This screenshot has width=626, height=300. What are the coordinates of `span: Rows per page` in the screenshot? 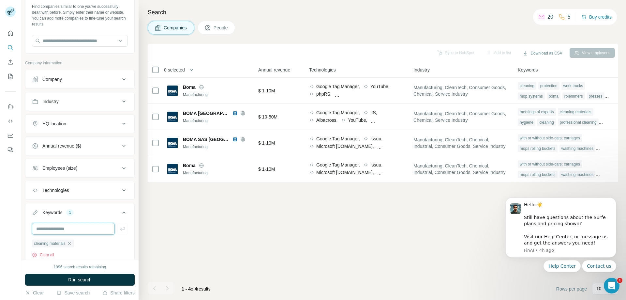 It's located at (572, 289).